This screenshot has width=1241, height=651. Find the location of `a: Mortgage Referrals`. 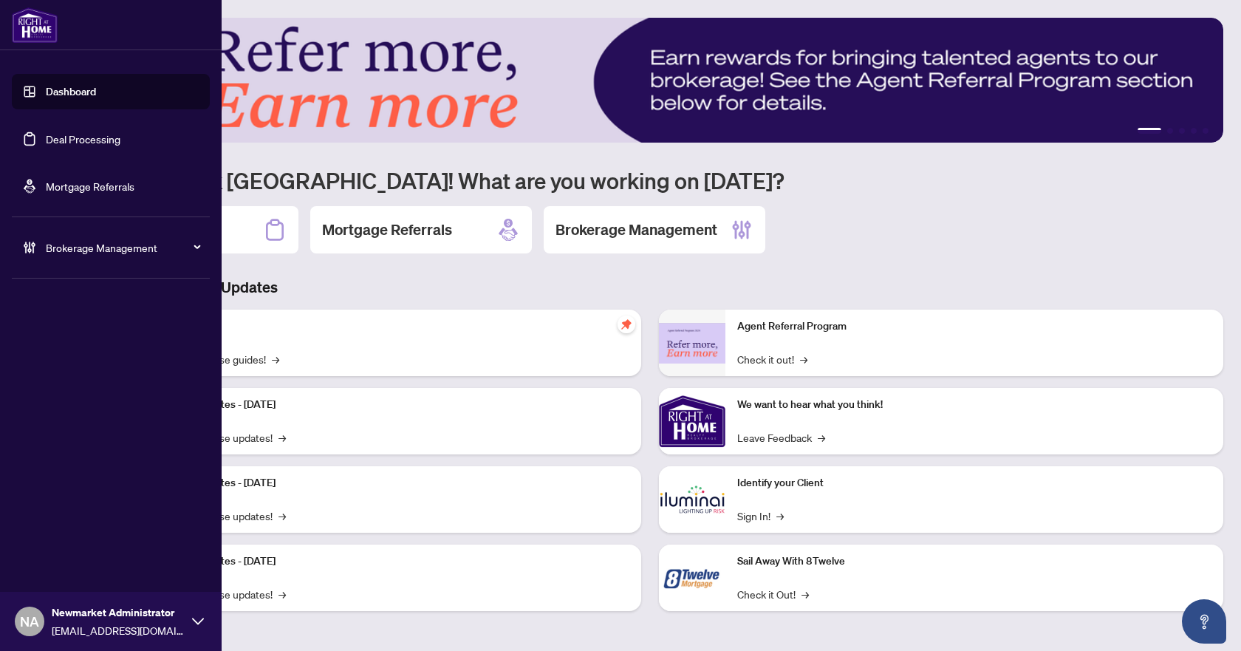

a: Mortgage Referrals is located at coordinates (90, 186).